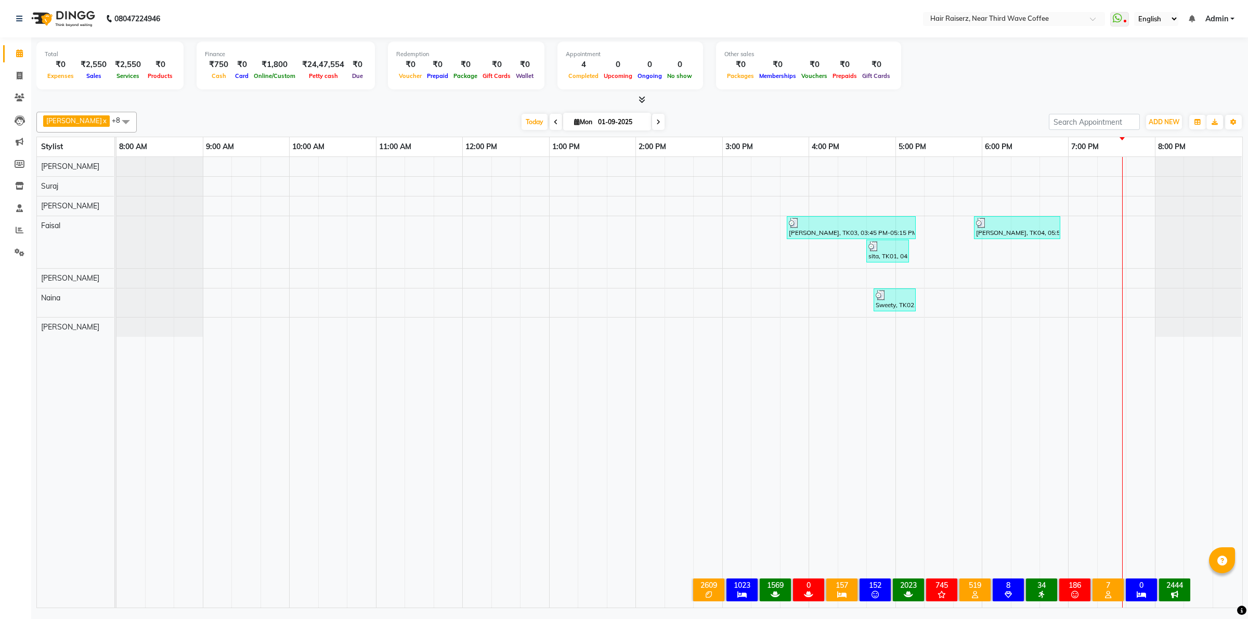 This screenshot has height=619, width=1248. Describe the element at coordinates (52, 147) in the screenshot. I see `span: Stylist` at that location.